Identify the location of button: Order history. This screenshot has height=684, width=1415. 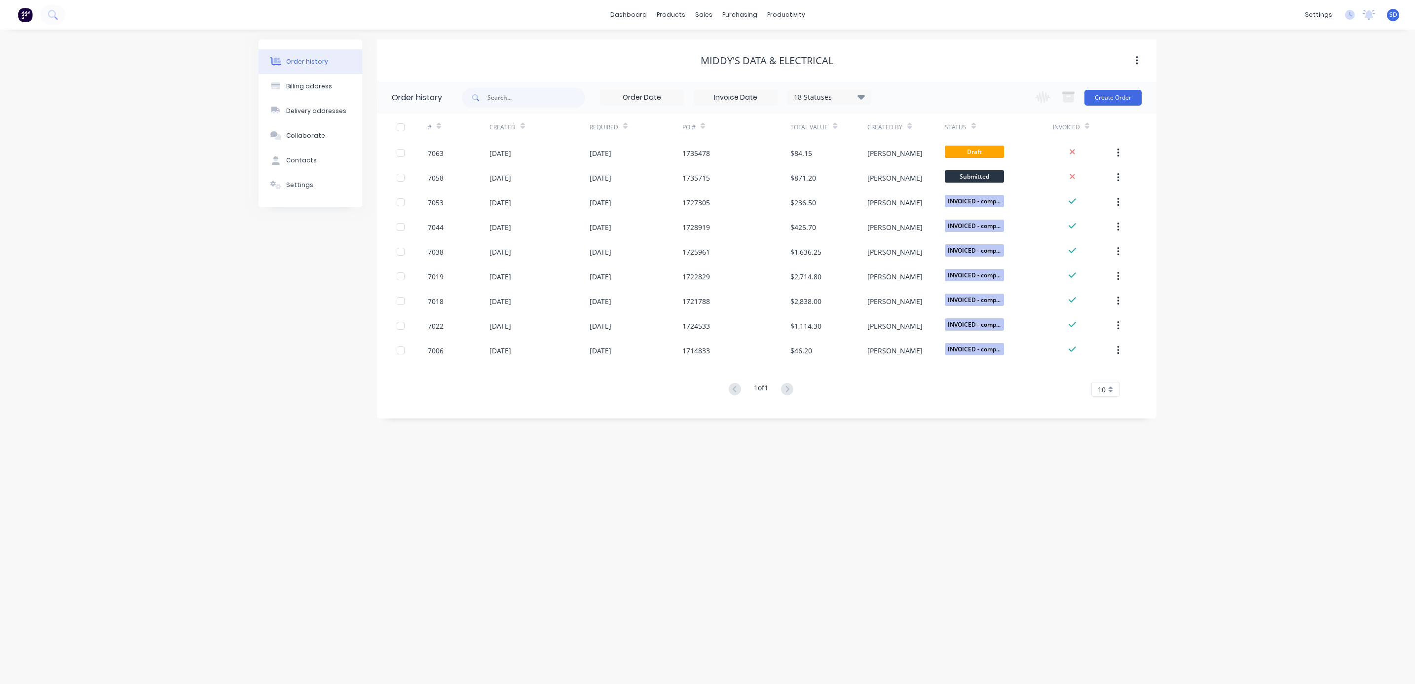
(310, 62).